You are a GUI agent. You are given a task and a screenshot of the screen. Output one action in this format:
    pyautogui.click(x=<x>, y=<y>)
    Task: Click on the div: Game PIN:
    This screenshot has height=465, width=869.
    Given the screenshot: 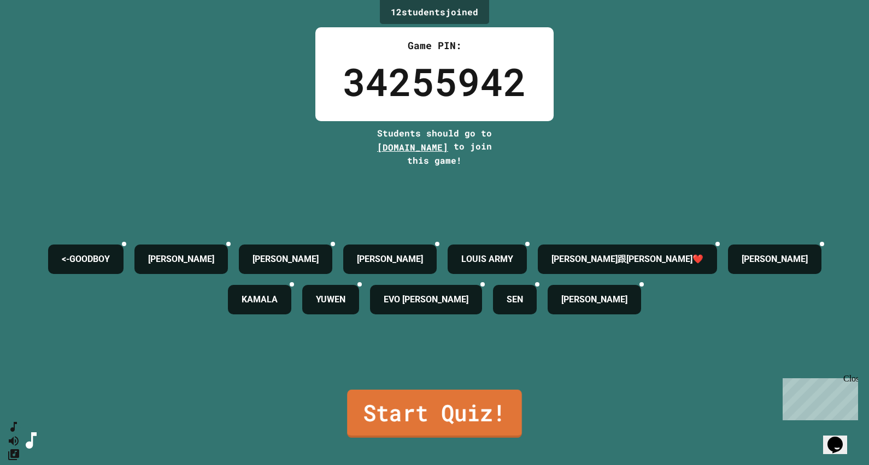 What is the action you would take?
    pyautogui.click(x=434, y=45)
    